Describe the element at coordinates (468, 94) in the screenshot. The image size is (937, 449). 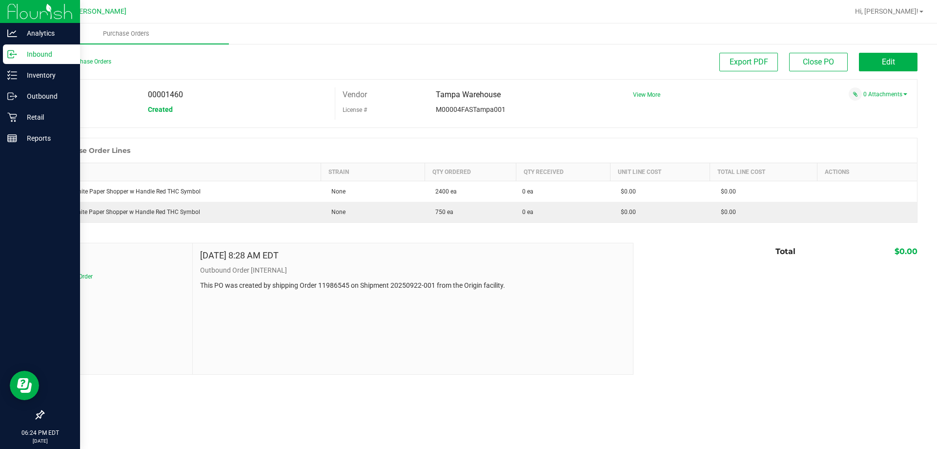
I see `span: Tampa Warehouse` at that location.